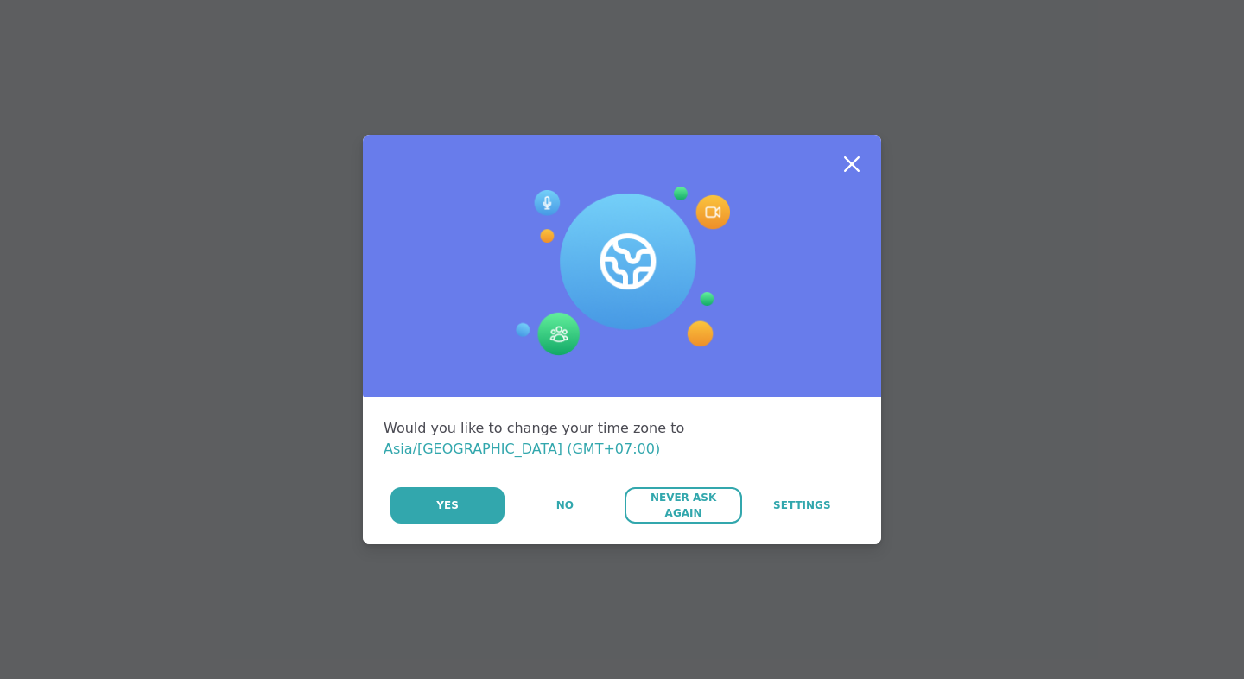  Describe the element at coordinates (447, 505) in the screenshot. I see `span: Yes` at that location.